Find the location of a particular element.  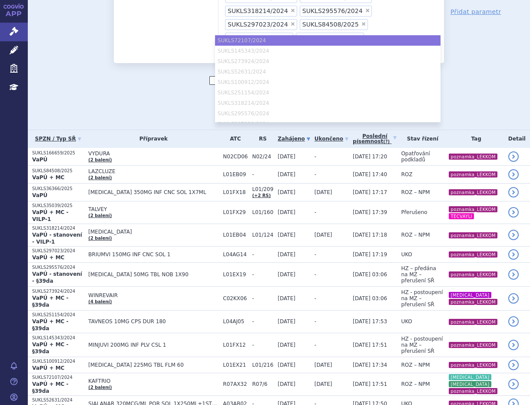

span: WINREVAIR is located at coordinates (153, 295).